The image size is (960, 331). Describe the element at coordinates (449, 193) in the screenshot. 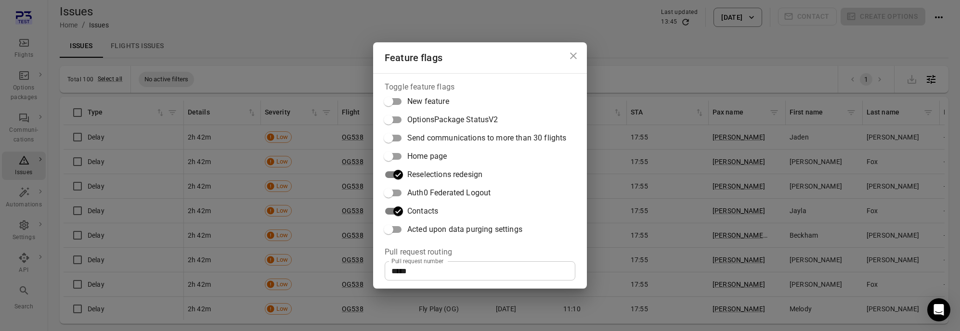

I see `span: Auth0 Federated Logout` at that location.